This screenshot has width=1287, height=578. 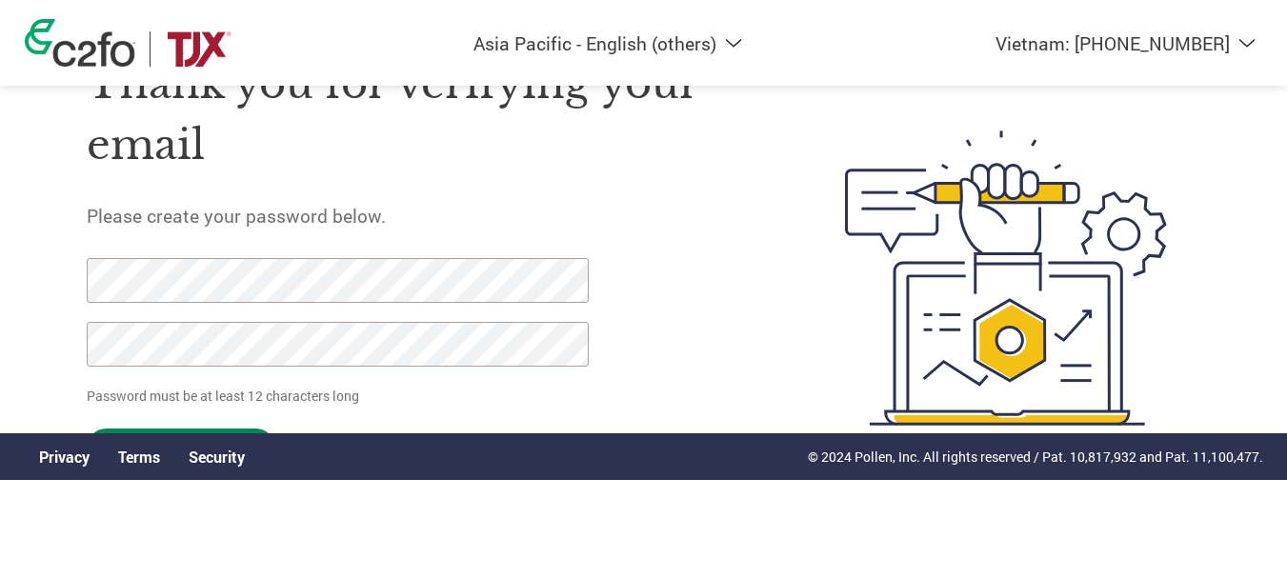 What do you see at coordinates (181, 448) in the screenshot?
I see `input: Set Password` at bounding box center [181, 448].